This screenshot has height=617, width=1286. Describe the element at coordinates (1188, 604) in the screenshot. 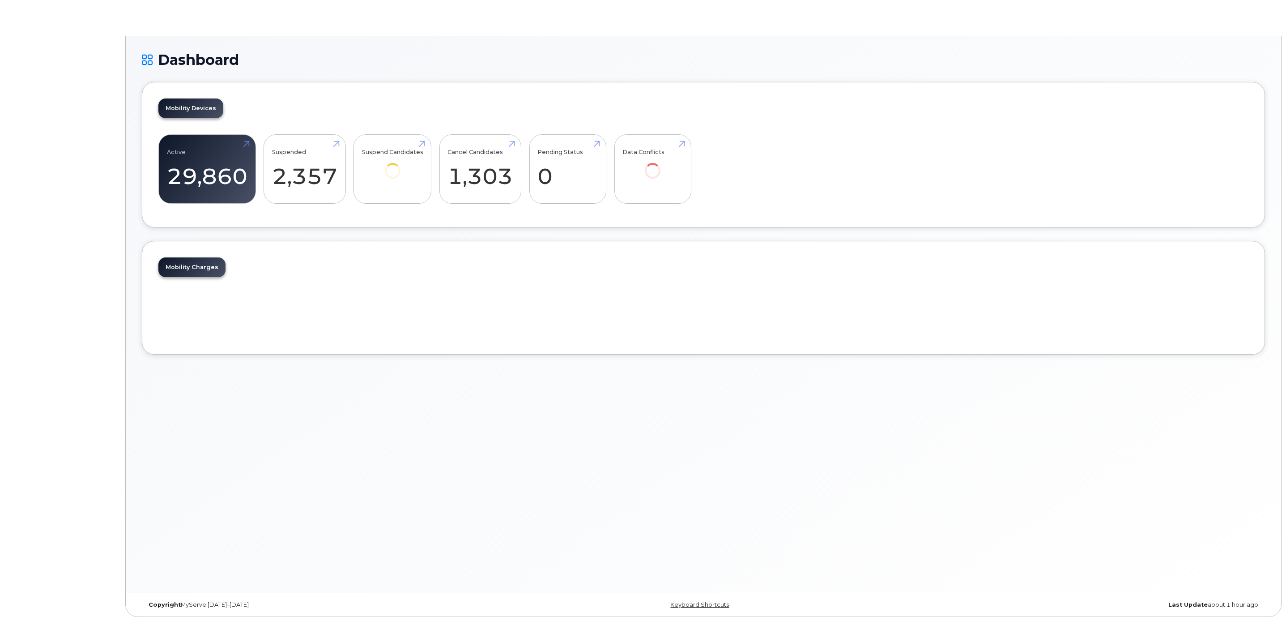

I see `strong: Last Update` at that location.